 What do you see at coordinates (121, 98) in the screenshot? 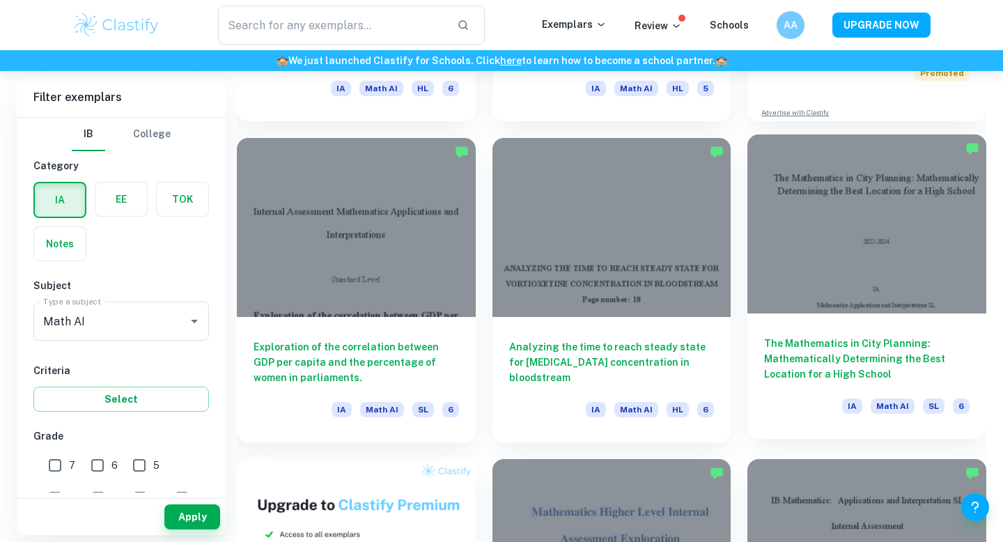
I see `h6: Filter exemplars` at bounding box center [121, 98].